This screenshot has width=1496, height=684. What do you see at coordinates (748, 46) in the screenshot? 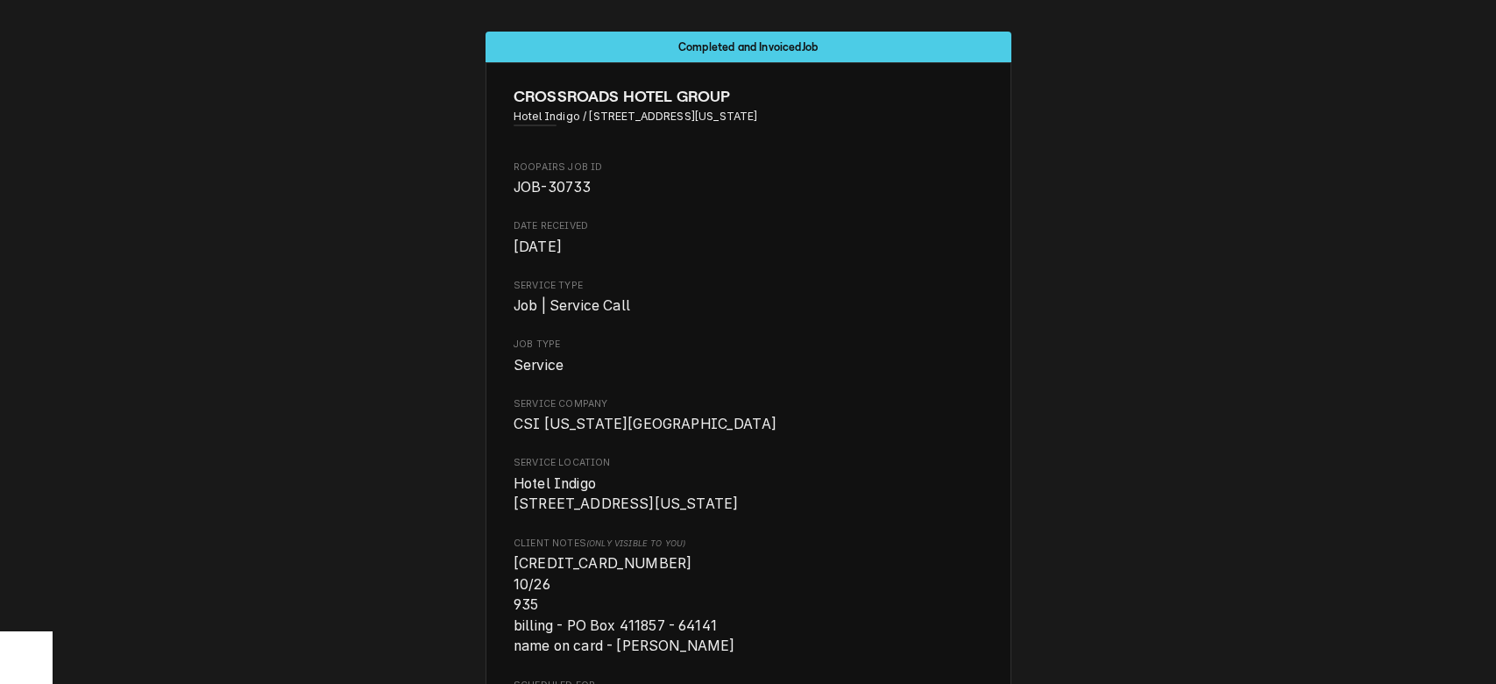
I see `div: Status` at bounding box center [748, 46].